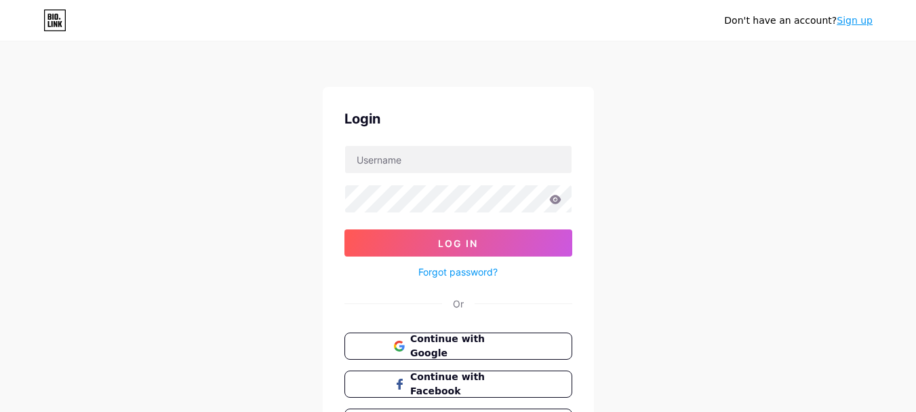 Image resolution: width=916 pixels, height=412 pixels. What do you see at coordinates (466, 384) in the screenshot?
I see `span: Continue with Facebook` at bounding box center [466, 384].